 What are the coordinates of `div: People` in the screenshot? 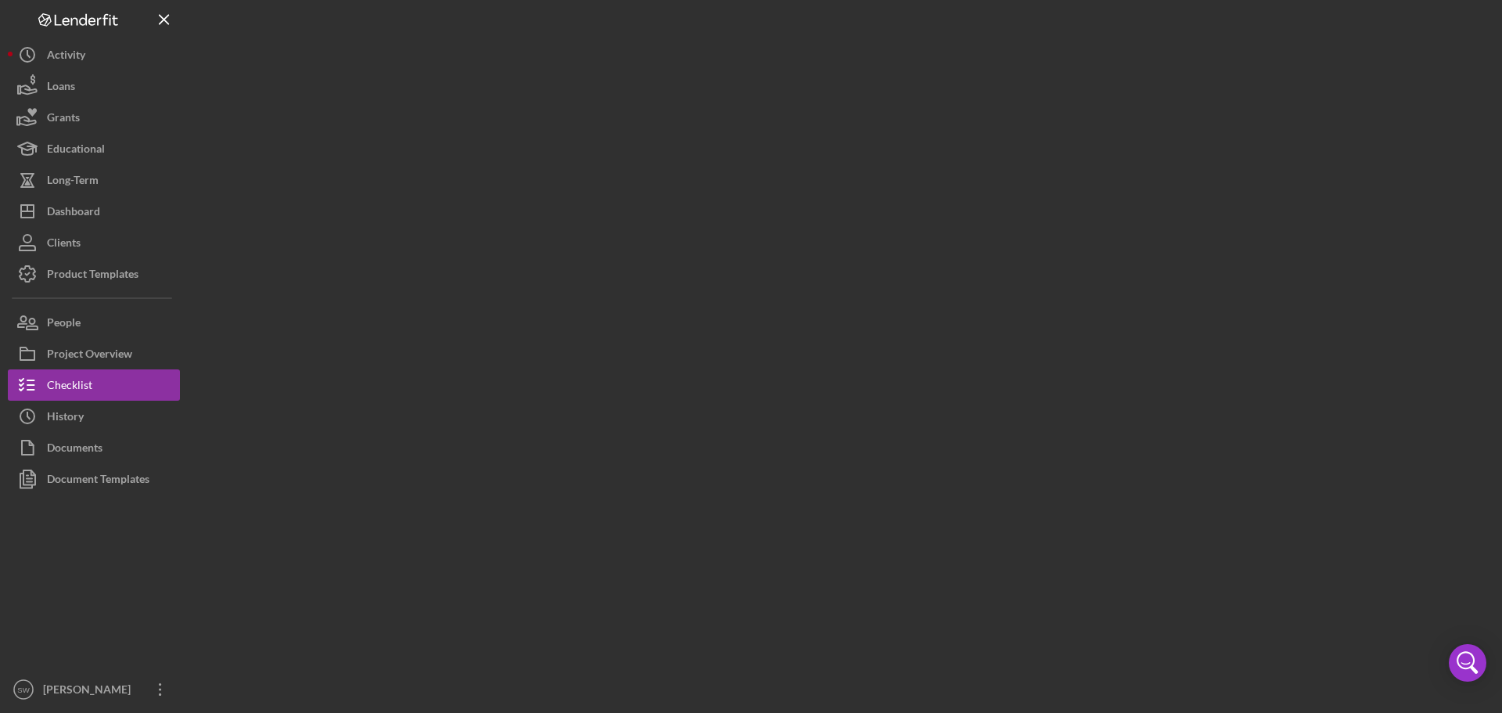 It's located at (63, 324).